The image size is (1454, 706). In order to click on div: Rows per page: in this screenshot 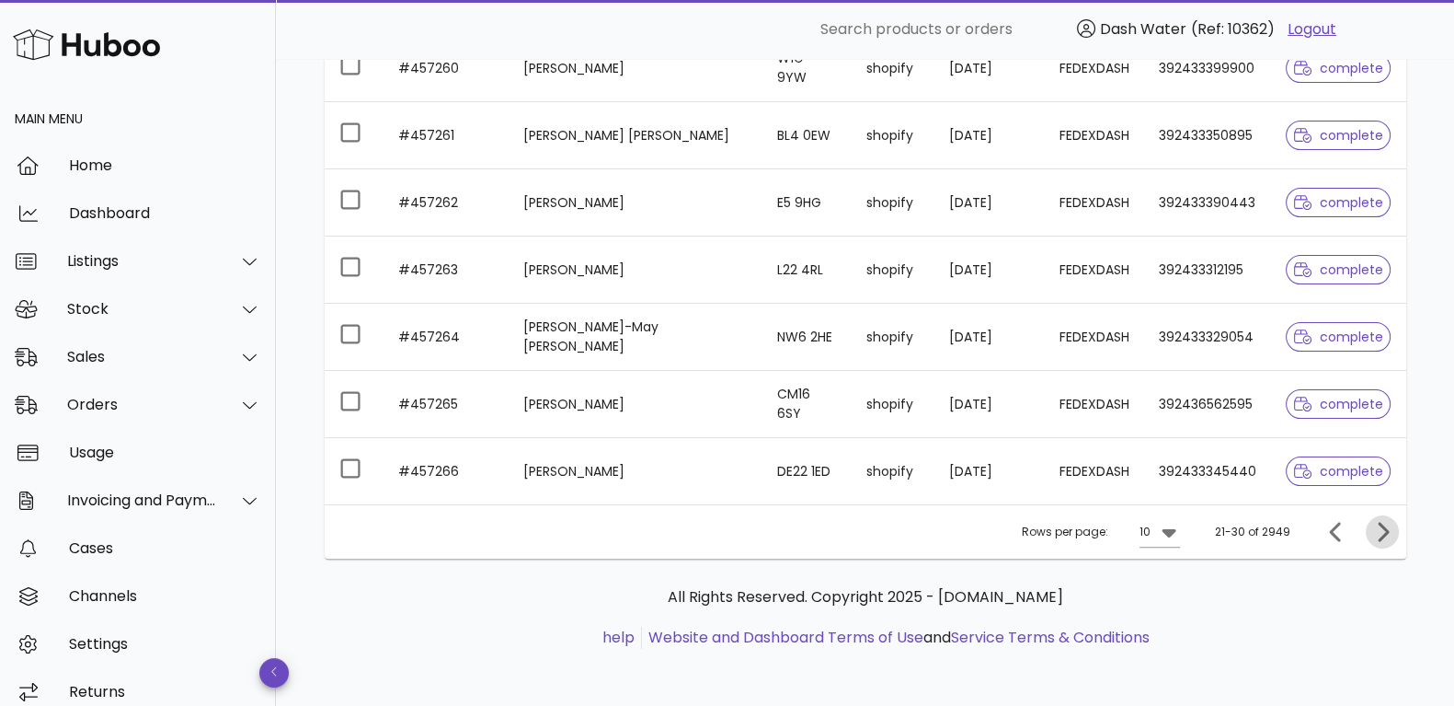, I will do `click(1101, 532)`.